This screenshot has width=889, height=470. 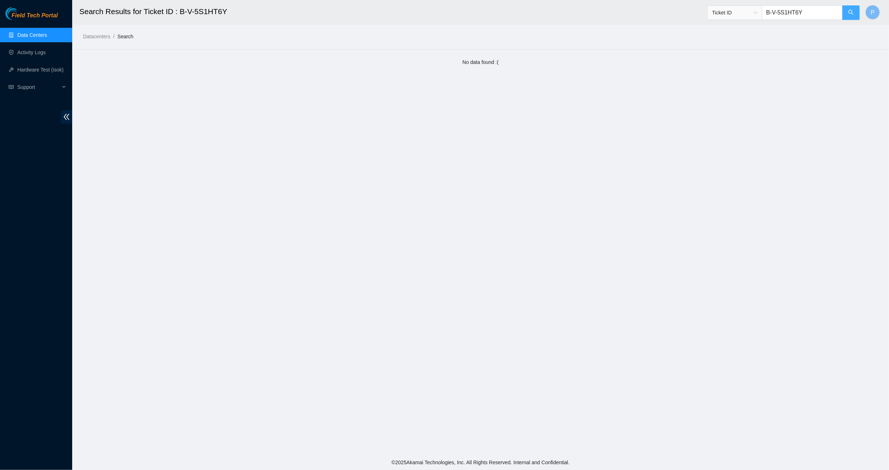 I want to click on span: Ticket ID, so click(x=735, y=13).